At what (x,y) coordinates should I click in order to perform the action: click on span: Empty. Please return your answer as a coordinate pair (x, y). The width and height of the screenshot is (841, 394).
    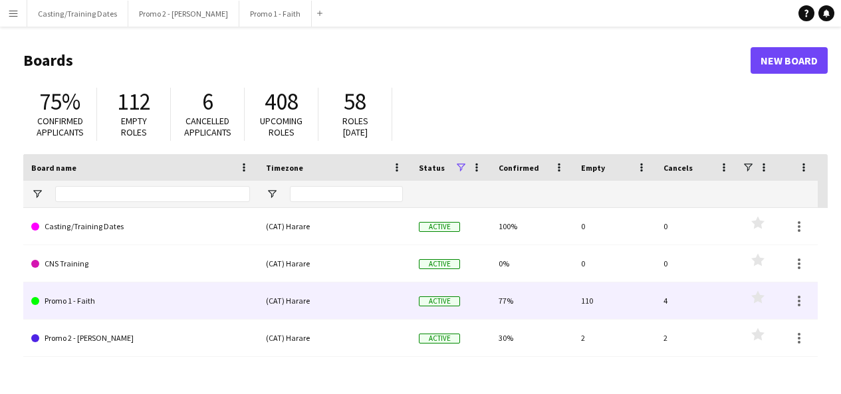
    Looking at the image, I should click on (593, 168).